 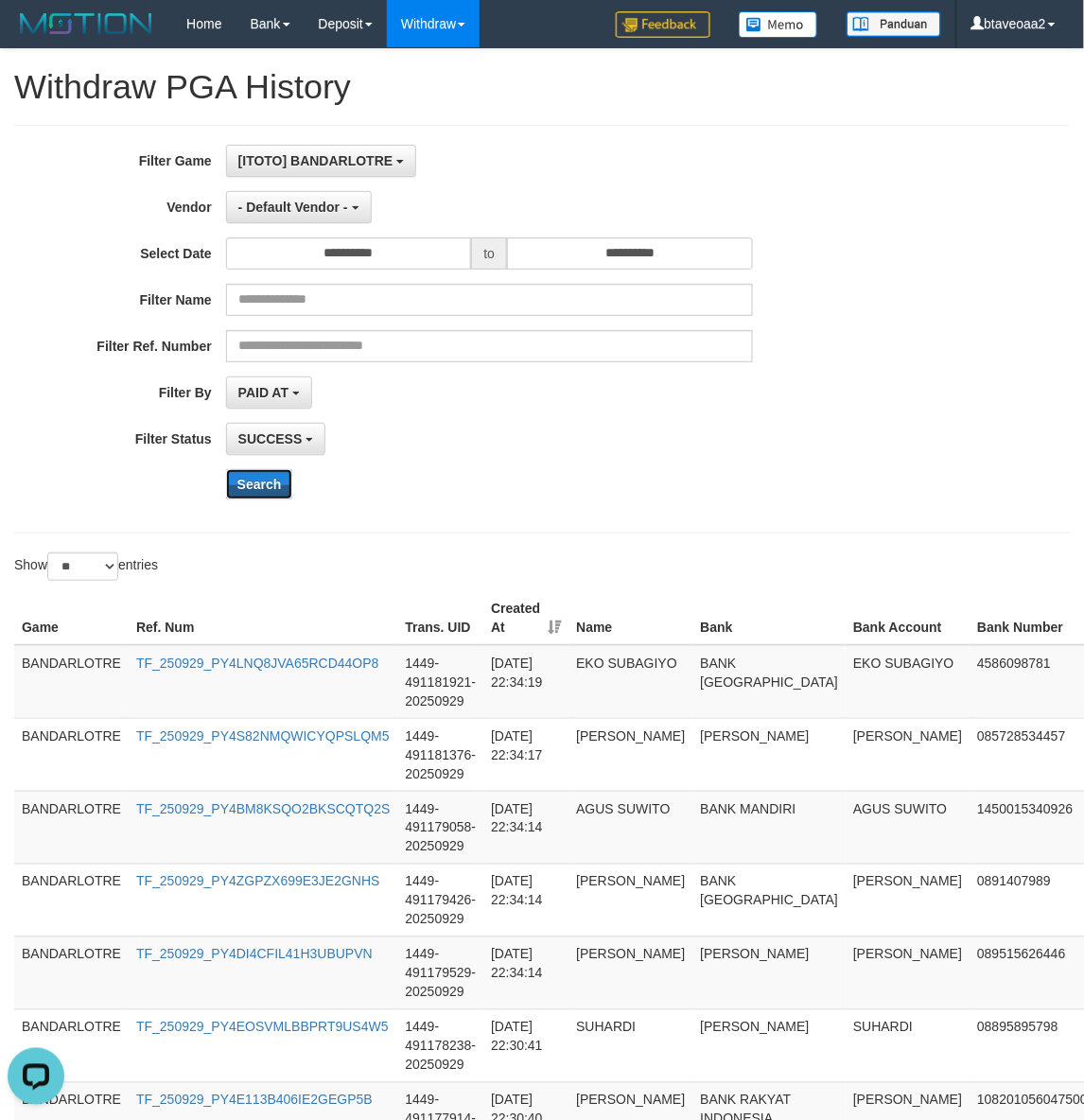 What do you see at coordinates (257, 663) in the screenshot?
I see `a: TF_250929_PY4LNQ8JVA65RCD44OP8` at bounding box center [257, 663].